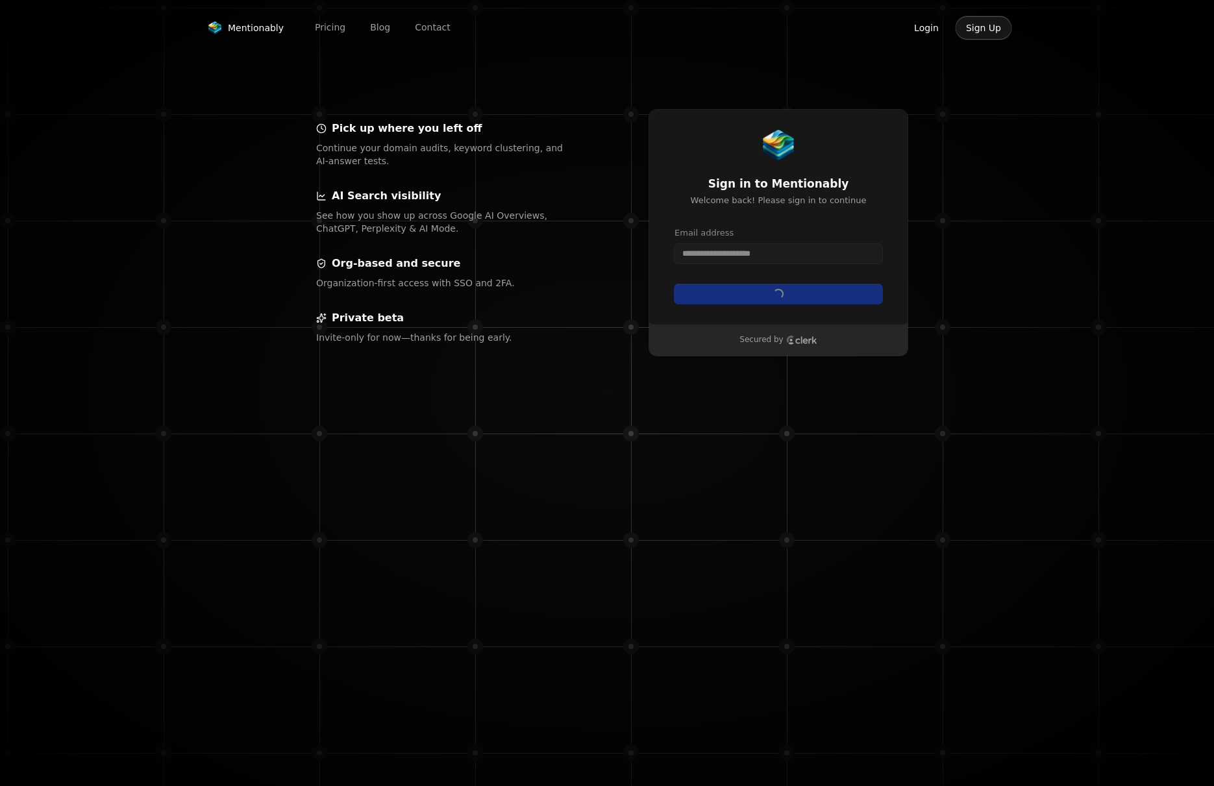 Image resolution: width=1214 pixels, height=786 pixels. What do you see at coordinates (984, 28) in the screenshot?
I see `button: Sign Up` at bounding box center [984, 28].